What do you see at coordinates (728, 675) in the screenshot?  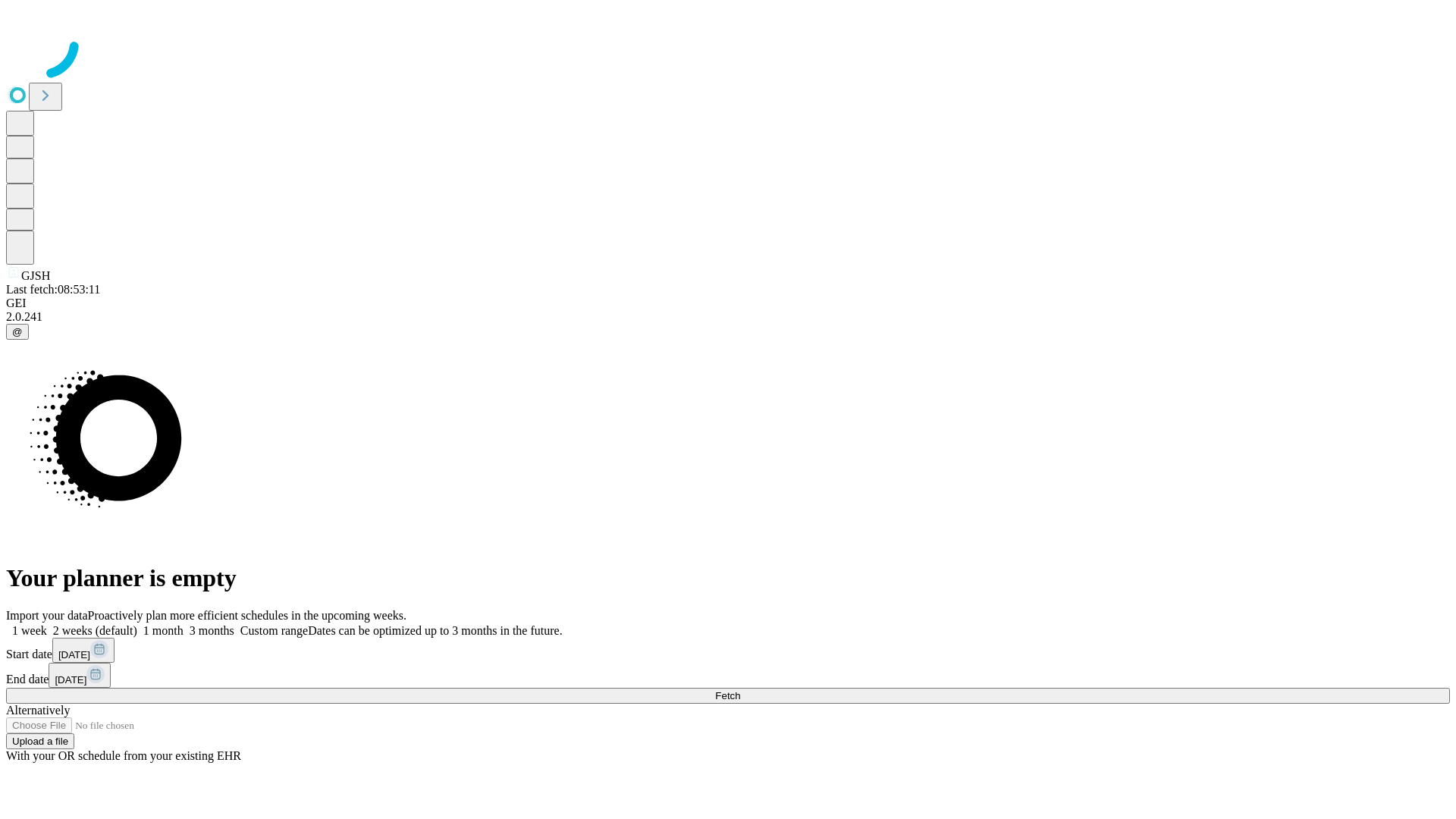 I see `div: End date` at bounding box center [728, 675].